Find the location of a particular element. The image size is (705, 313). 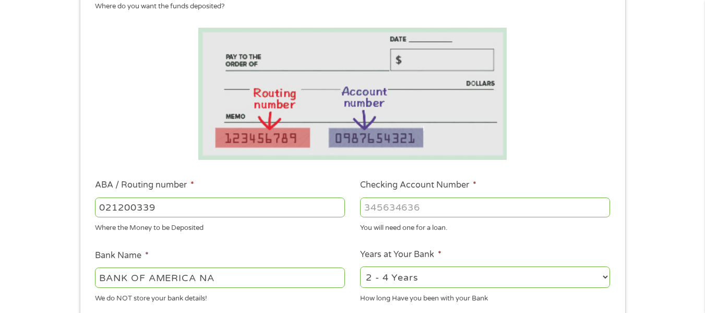

div: Where do you want the funds deposited? is located at coordinates (349, 7).